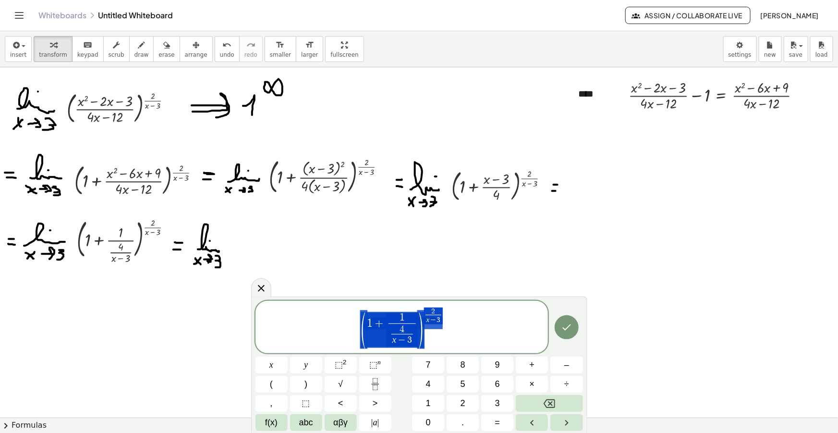  Describe the element at coordinates (770, 55) in the screenshot. I see `span: new` at that location.